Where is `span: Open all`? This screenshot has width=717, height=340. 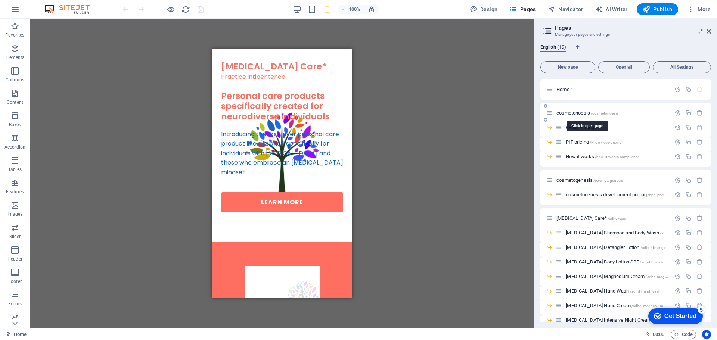
span: Open all is located at coordinates (624, 67).